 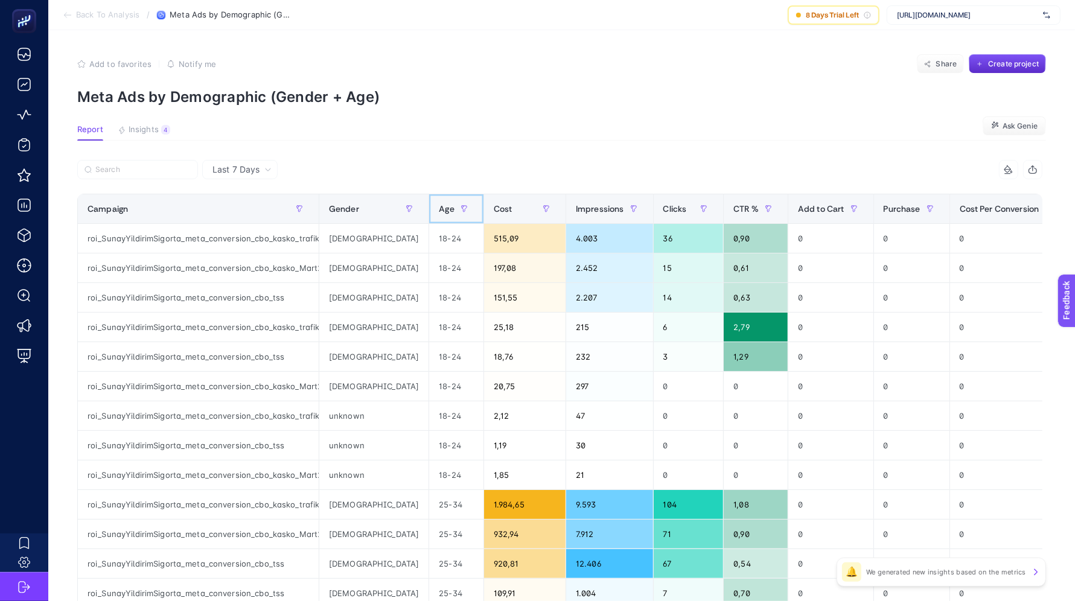 What do you see at coordinates (524, 297) in the screenshot?
I see `div: 151,55` at bounding box center [524, 297].